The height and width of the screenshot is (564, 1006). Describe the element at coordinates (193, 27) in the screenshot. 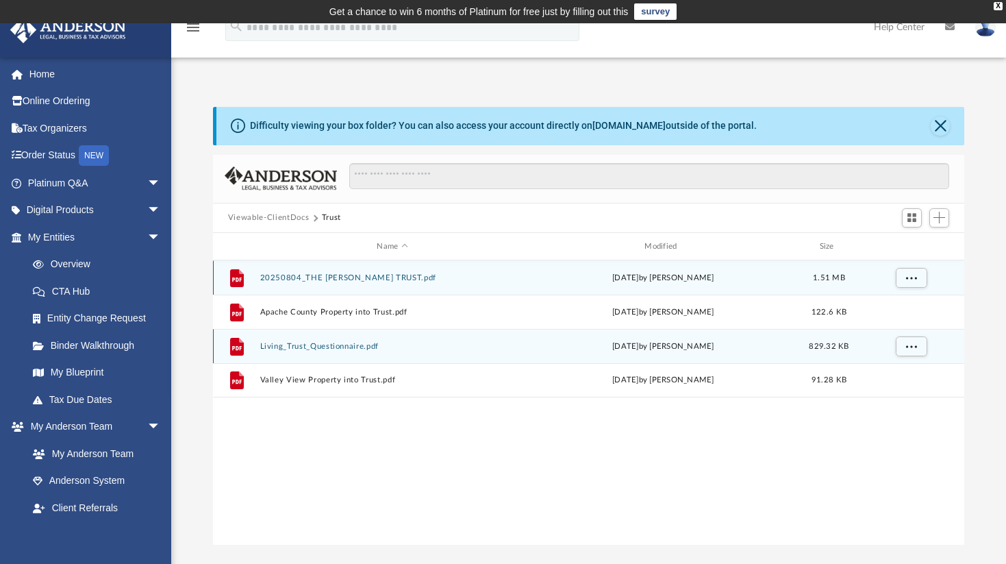

I see `i: menu` at that location.